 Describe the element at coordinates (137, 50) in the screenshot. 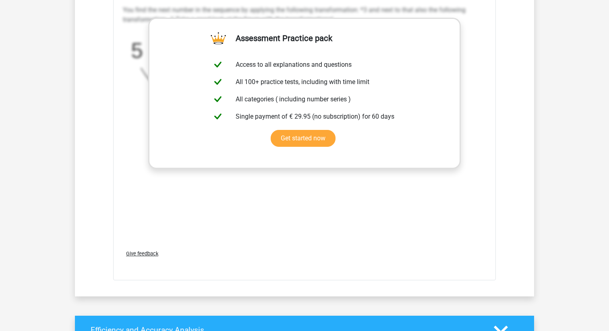

I see `tspan: 5` at that location.